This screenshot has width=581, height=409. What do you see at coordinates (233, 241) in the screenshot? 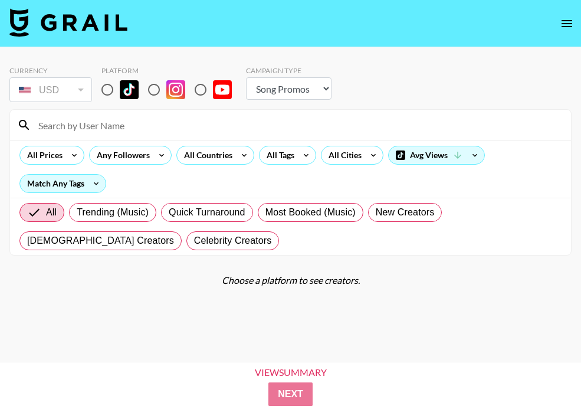
I see `span: Celebrity Creators` at bounding box center [233, 241].